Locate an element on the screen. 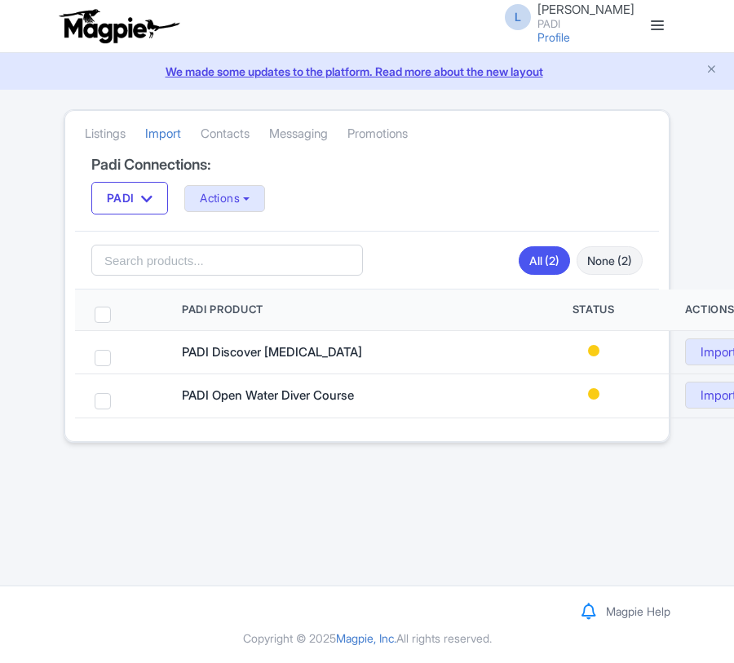 The width and height of the screenshot is (734, 663). button: PADI is located at coordinates (130, 198).